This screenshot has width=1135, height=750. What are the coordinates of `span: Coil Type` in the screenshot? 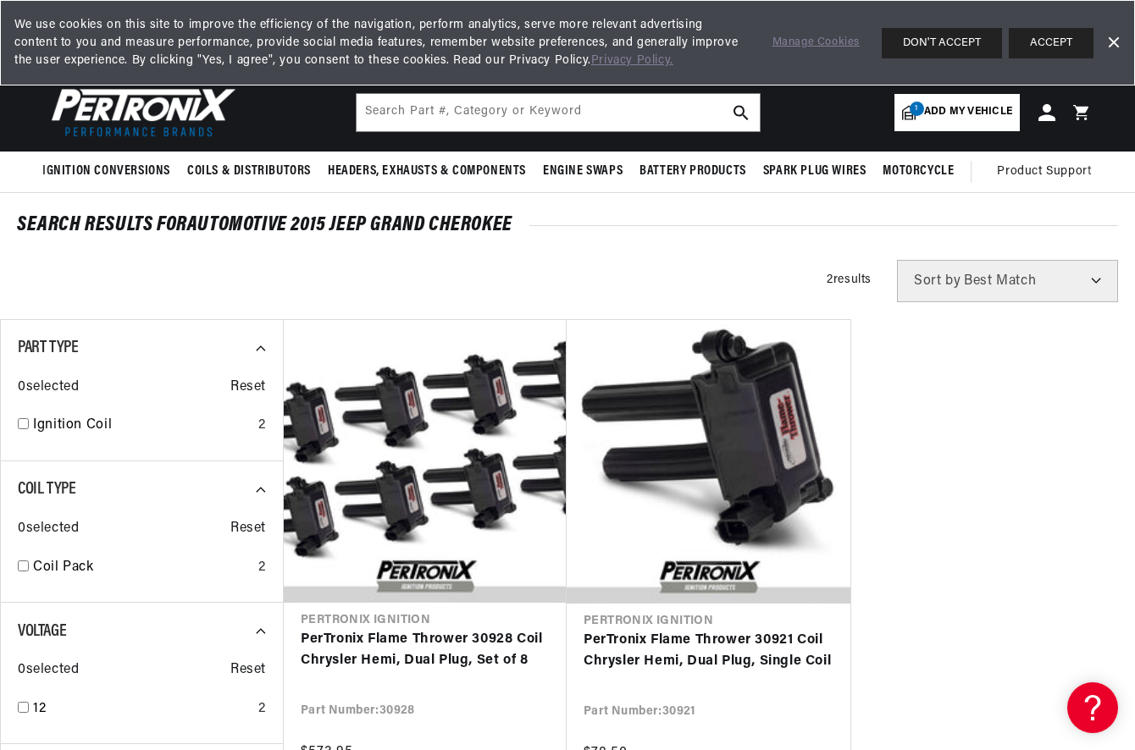 It's located at (47, 489).